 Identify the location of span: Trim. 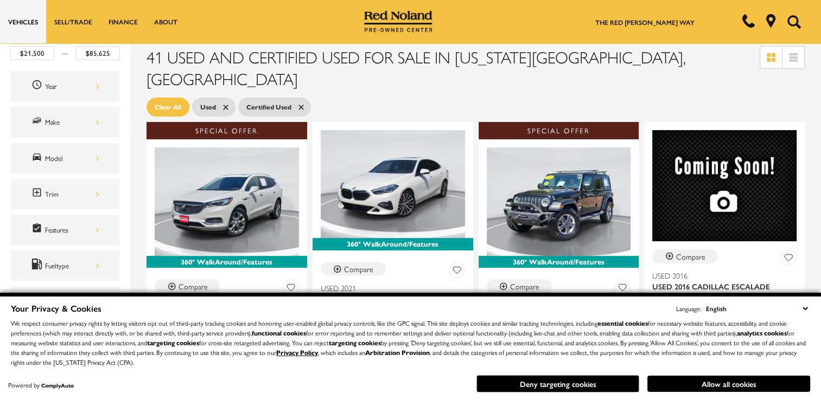
(38, 194).